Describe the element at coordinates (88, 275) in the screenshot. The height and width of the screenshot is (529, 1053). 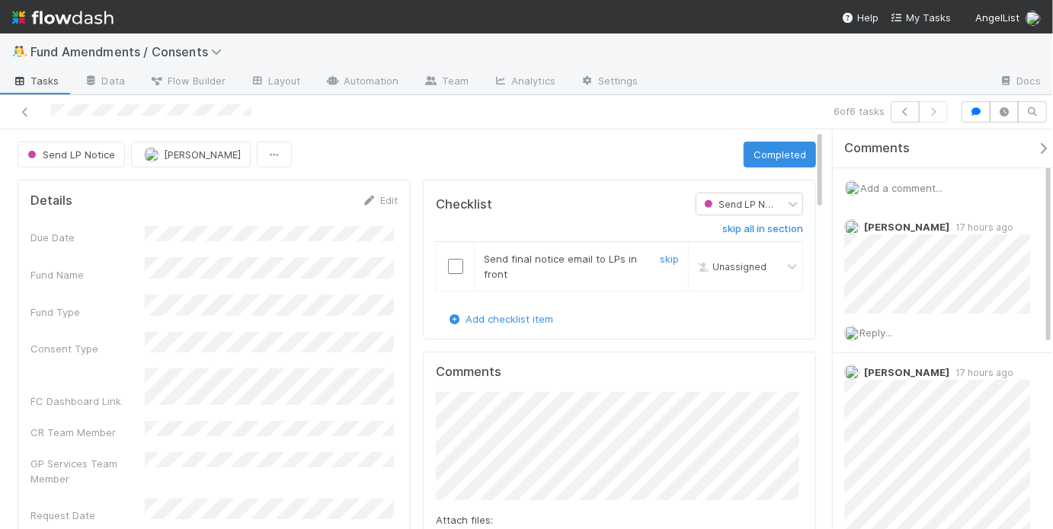
I see `div: Fund Name` at that location.